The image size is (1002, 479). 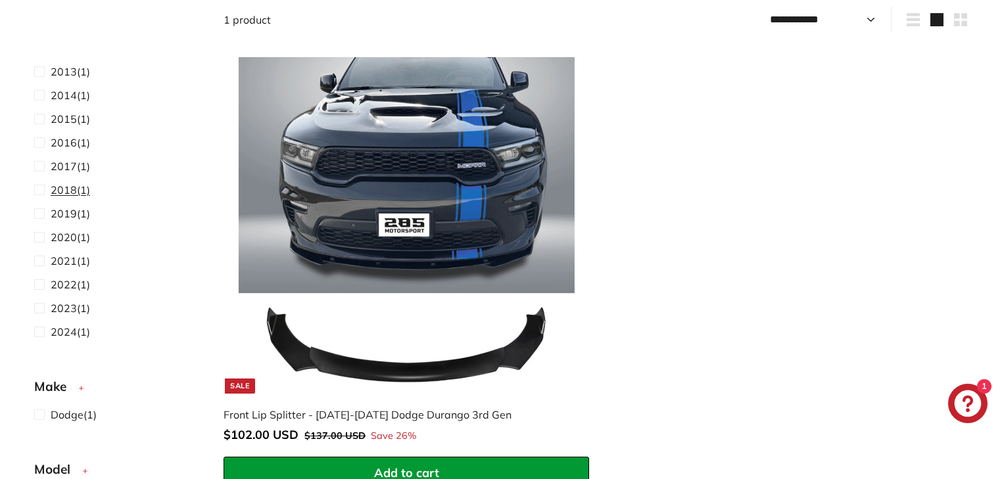 I want to click on button: Make, so click(x=118, y=390).